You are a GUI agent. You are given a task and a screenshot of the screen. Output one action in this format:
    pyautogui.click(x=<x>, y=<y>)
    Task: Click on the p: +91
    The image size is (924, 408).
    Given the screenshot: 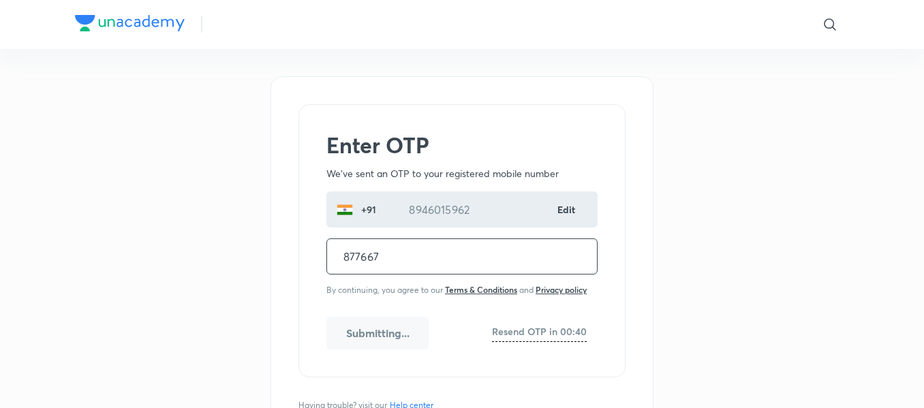 What is the action you would take?
    pyautogui.click(x=367, y=209)
    